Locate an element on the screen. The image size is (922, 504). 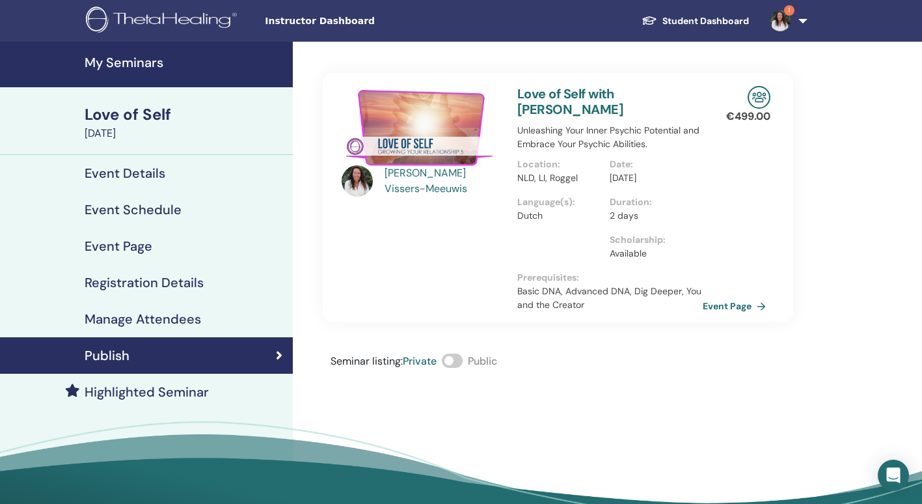
img: graduation-cap-white.svg is located at coordinates (650, 20).